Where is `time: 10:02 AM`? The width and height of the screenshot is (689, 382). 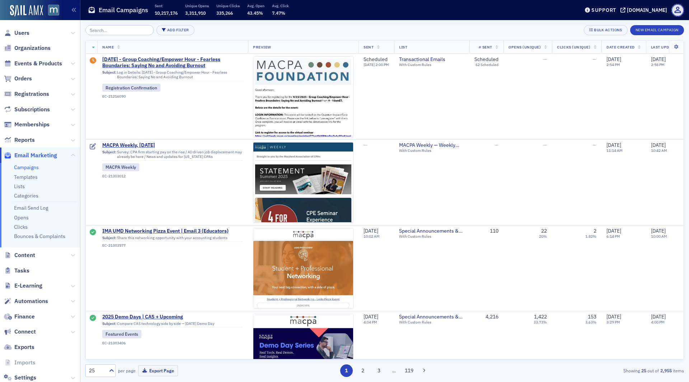 time: 10:02 AM is located at coordinates (371, 236).